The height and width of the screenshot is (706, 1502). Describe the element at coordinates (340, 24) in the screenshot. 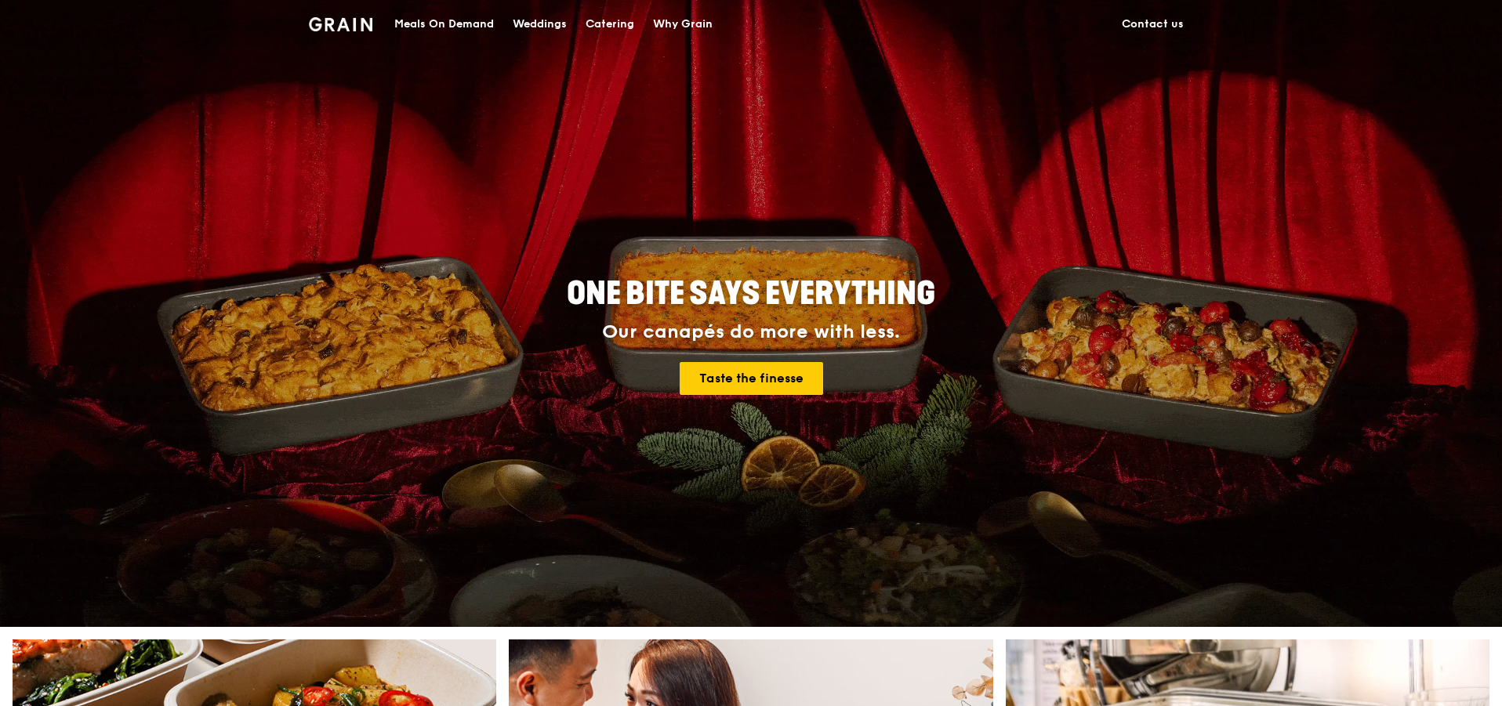

I see `img: Grain` at that location.